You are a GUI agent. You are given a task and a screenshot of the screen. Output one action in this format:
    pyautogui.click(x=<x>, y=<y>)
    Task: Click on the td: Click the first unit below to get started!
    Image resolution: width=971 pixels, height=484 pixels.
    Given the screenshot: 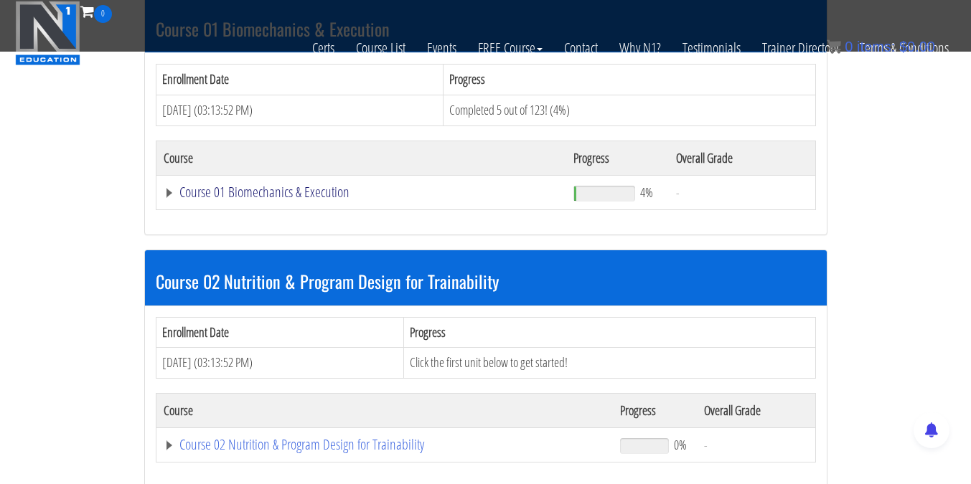 What is the action you would take?
    pyautogui.click(x=609, y=363)
    